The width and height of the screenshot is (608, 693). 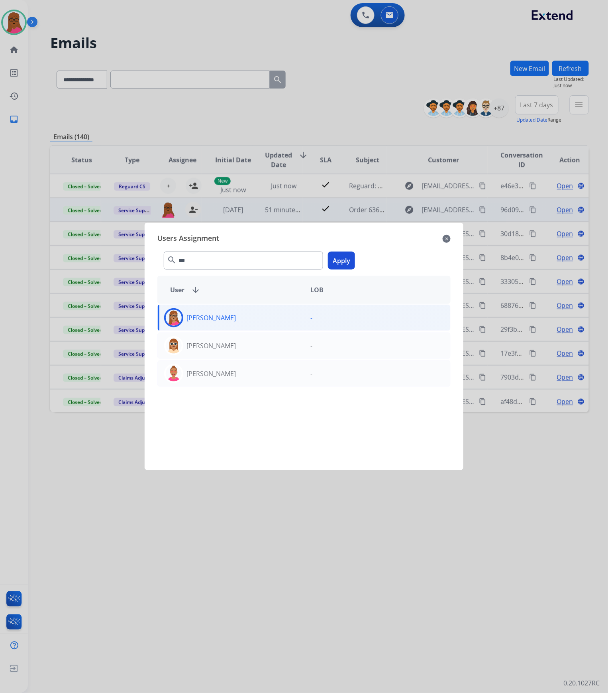 What do you see at coordinates (196, 290) in the screenshot?
I see `mat-icon: arrow_downward` at bounding box center [196, 290].